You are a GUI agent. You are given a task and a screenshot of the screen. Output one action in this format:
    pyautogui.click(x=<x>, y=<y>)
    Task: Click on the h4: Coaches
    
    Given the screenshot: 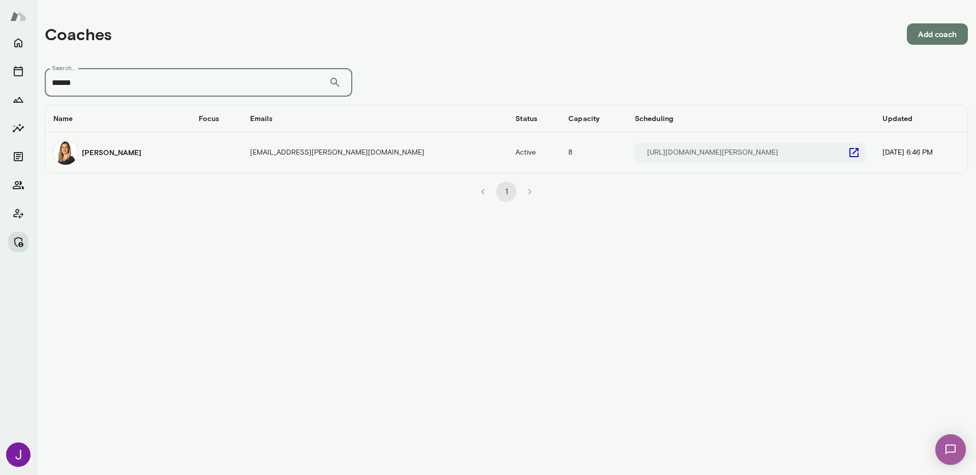 What is the action you would take?
    pyautogui.click(x=78, y=34)
    